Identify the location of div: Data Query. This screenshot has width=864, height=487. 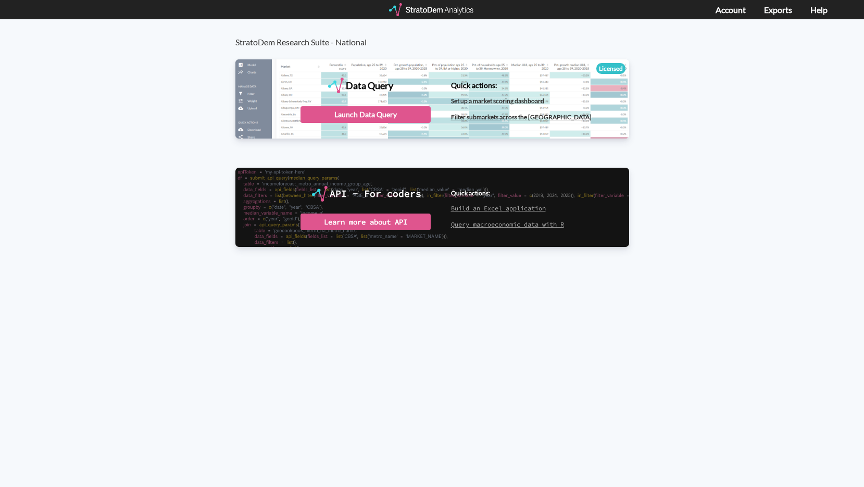
(369, 85).